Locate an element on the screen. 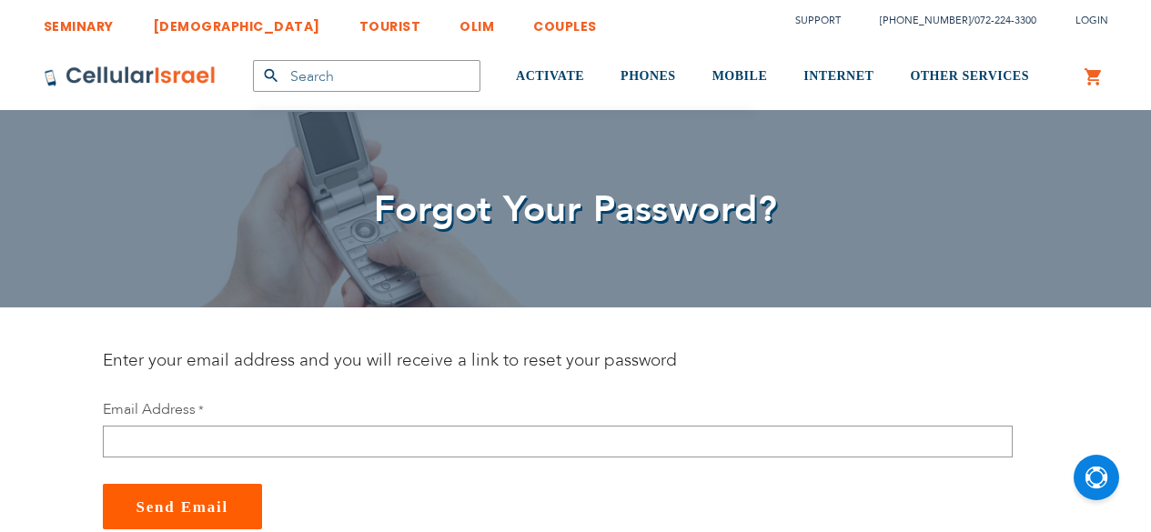 The height and width of the screenshot is (532, 1151). a: ACTIVATE is located at coordinates (550, 76).